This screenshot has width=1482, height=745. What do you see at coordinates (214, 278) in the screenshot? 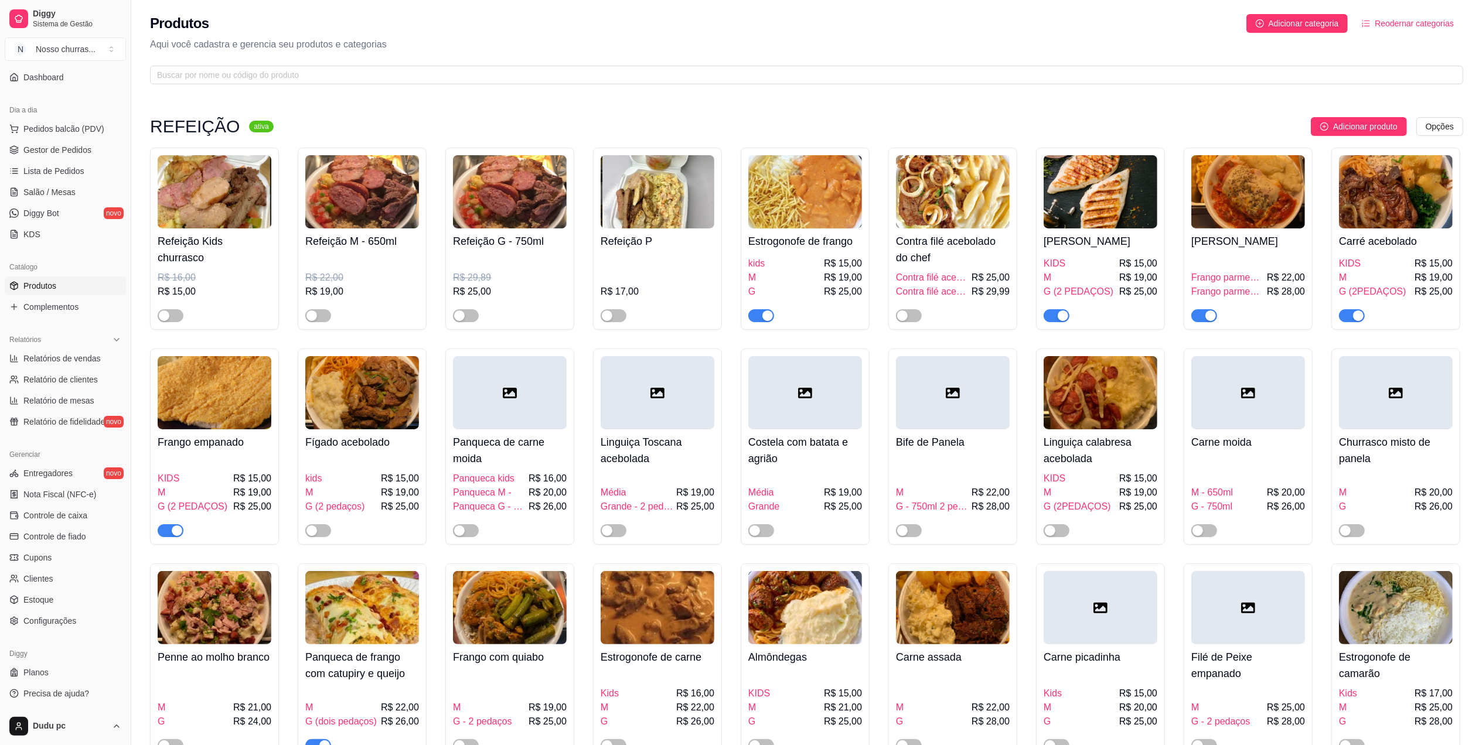
I see `div: R$ 16,00` at bounding box center [214, 278].